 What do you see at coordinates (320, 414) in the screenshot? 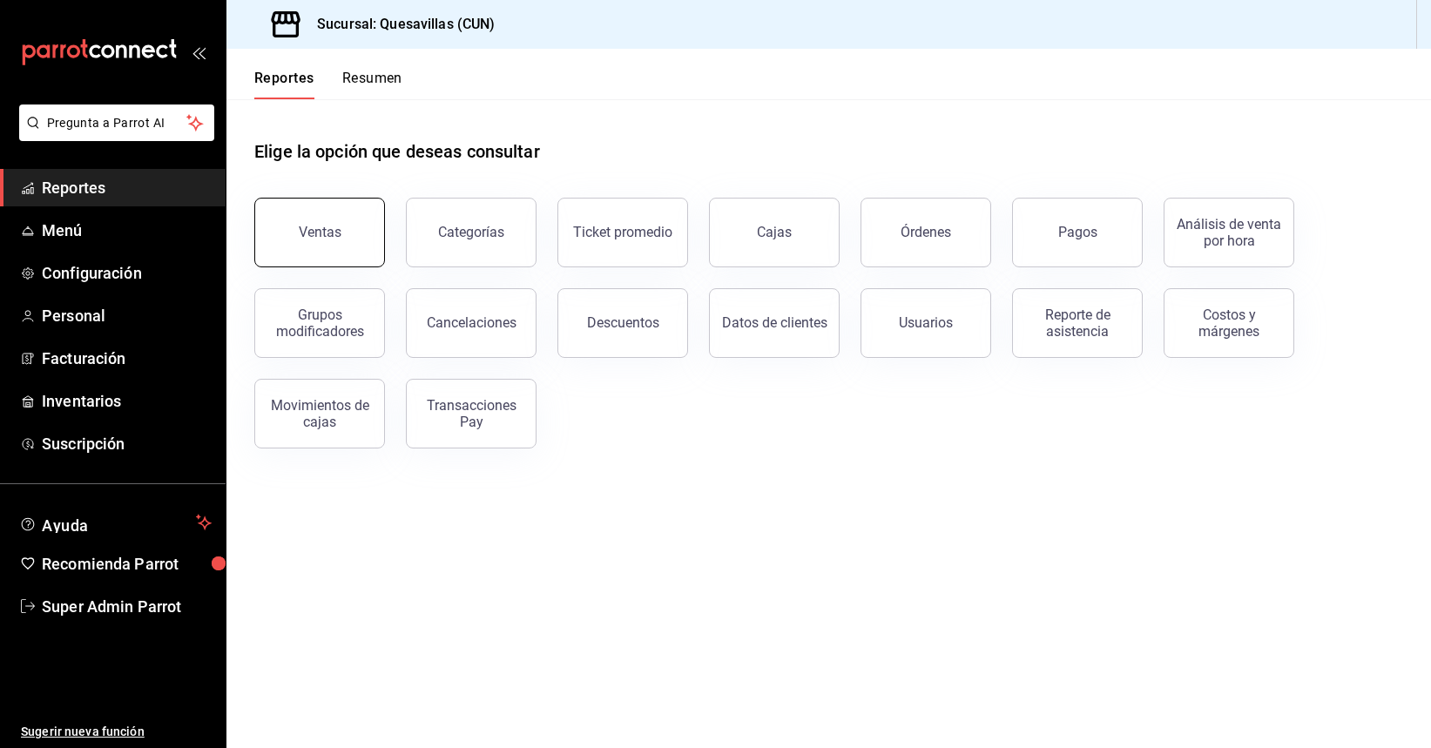
I see `div: Movimientos de cajas` at bounding box center [320, 414].